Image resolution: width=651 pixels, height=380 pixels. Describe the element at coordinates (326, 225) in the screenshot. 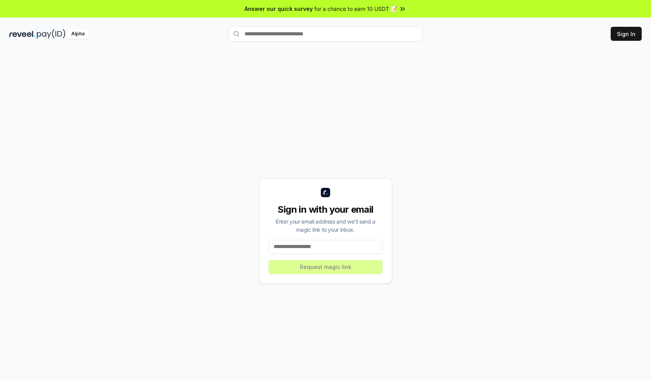

I see `div: Enter your email address and we’ll send a magic link to your inbox.` at that location.